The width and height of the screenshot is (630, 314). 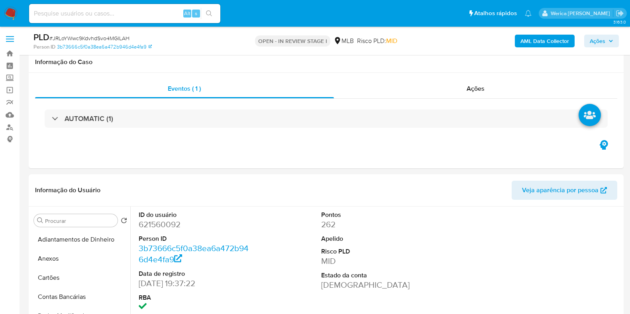 What do you see at coordinates (44, 47) in the screenshot?
I see `b: Person ID` at bounding box center [44, 47].